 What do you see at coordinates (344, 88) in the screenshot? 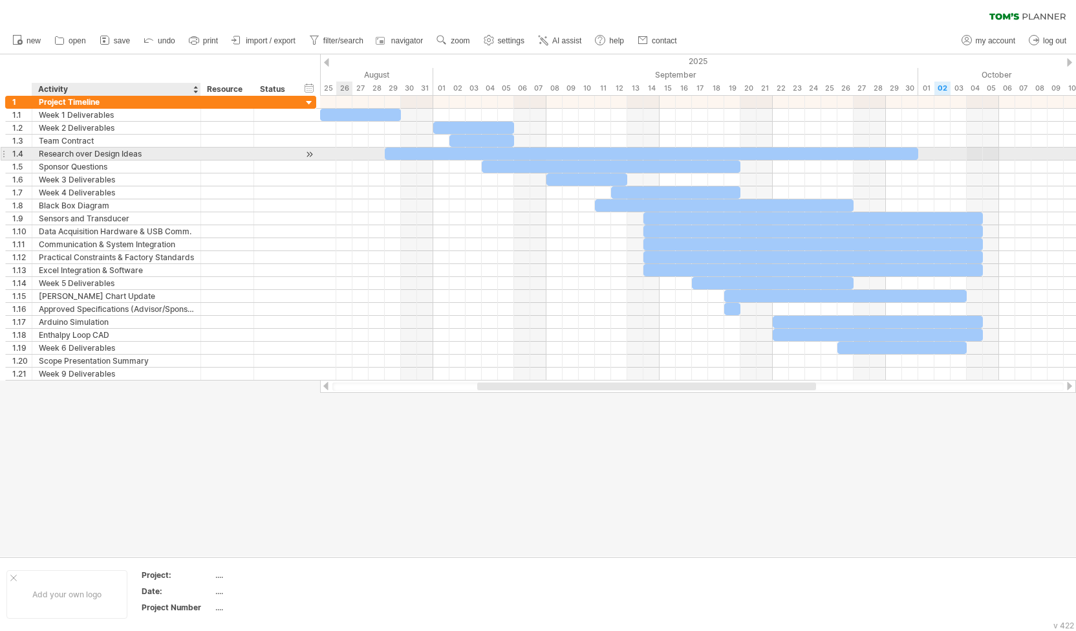
I see `div: Tuesday, 26 August 2025` at bounding box center [344, 88].